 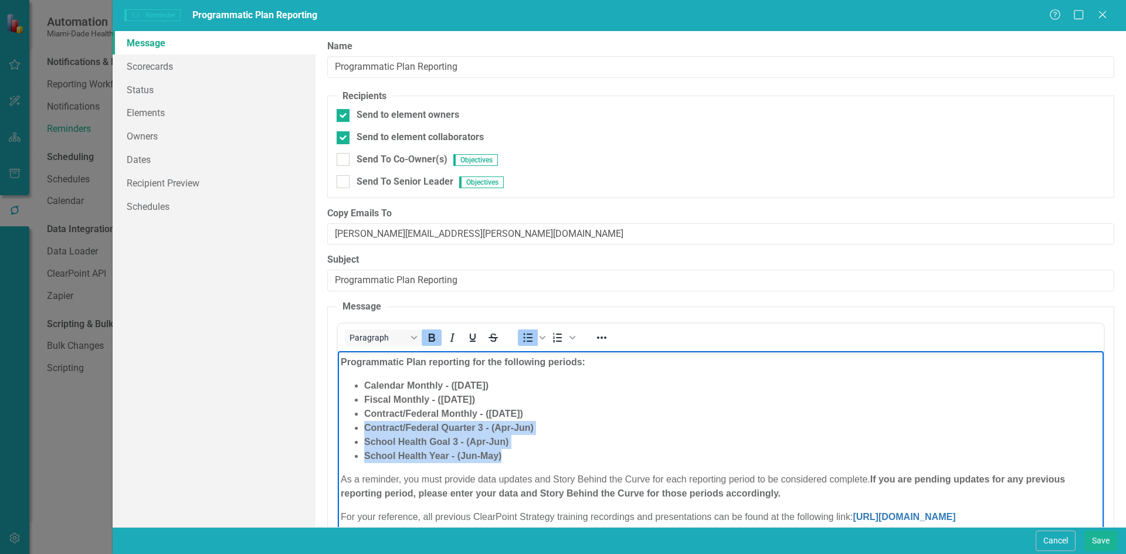 What do you see at coordinates (721, 67) in the screenshot?
I see `input: Reminder Name` at bounding box center [721, 67].